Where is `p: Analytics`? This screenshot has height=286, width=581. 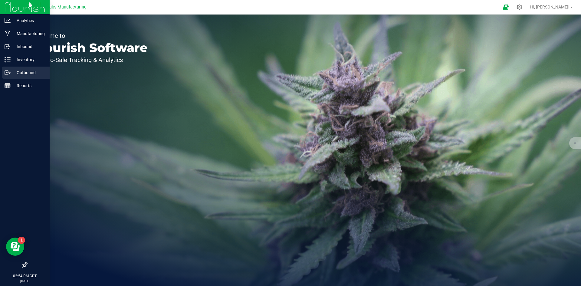
p: Analytics is located at coordinates (29, 21).